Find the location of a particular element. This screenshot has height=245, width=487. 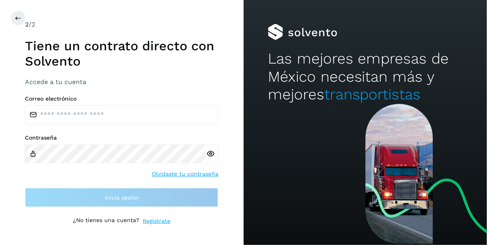

label: Contraseña is located at coordinates (122, 138).